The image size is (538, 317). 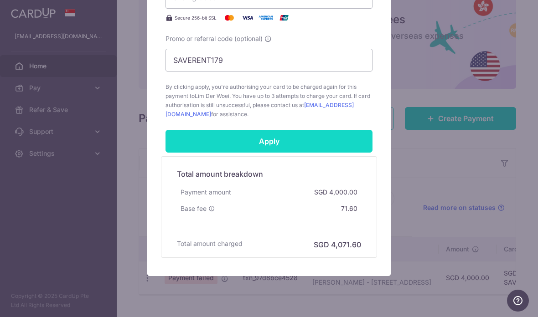 What do you see at coordinates (338, 245) in the screenshot?
I see `h6: SGD 4,071.60` at bounding box center [338, 245].